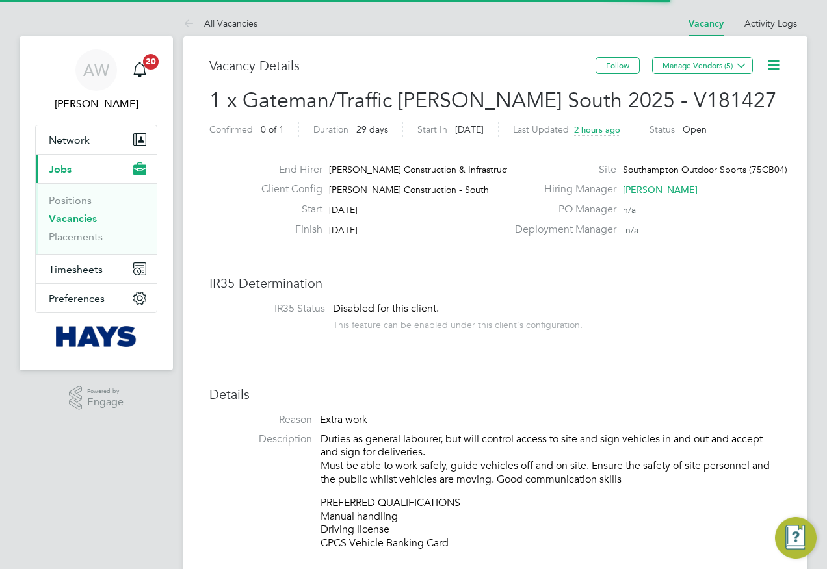 The height and width of the screenshot is (569, 827). I want to click on span: Southampton Outdoor Sports (75CB04), so click(705, 170).